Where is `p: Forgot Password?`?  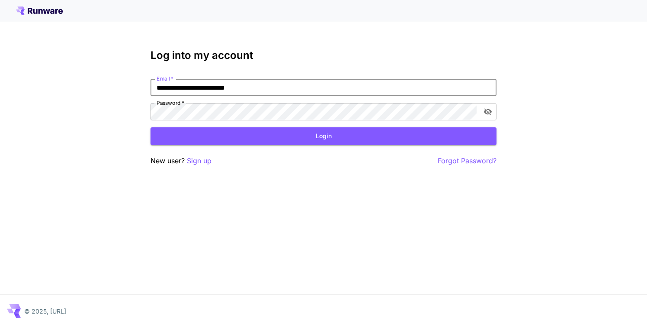
p: Forgot Password? is located at coordinates (467, 161).